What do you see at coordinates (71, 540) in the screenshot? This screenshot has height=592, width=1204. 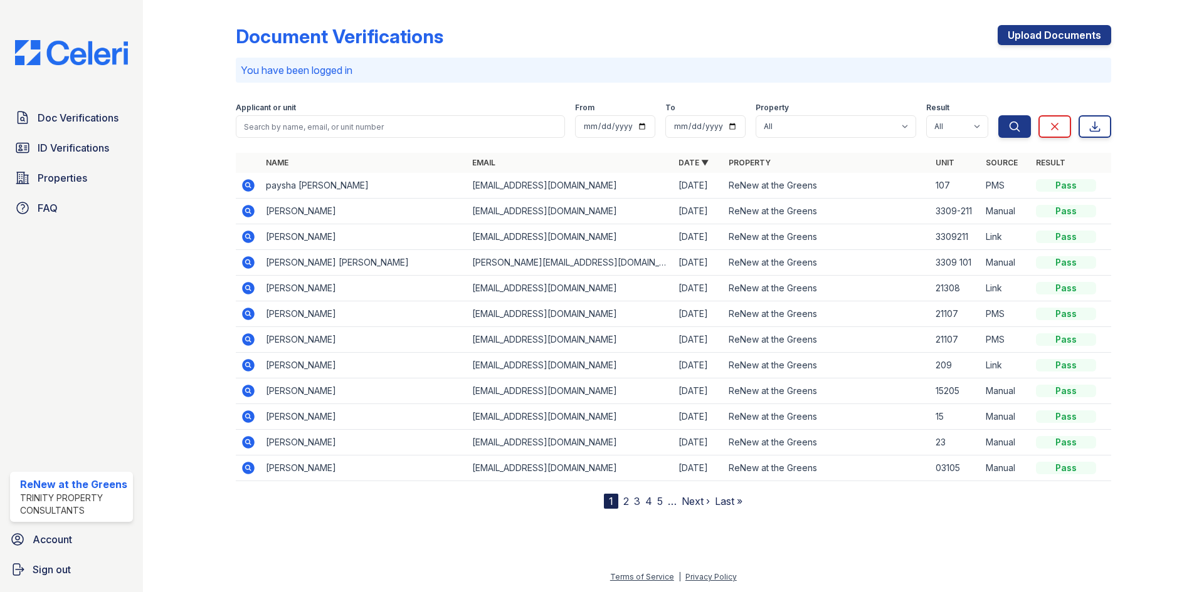 I see `a: Account` at bounding box center [71, 540].